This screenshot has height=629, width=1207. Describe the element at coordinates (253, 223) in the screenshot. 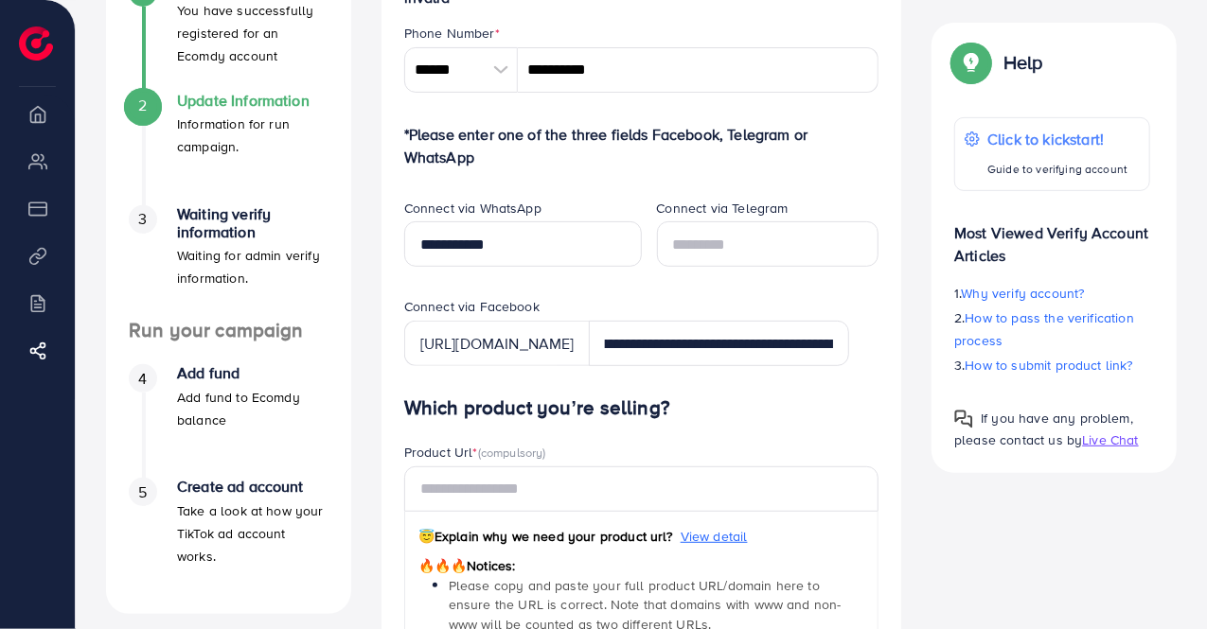

I see `h4: Waiting verify information` at that location.